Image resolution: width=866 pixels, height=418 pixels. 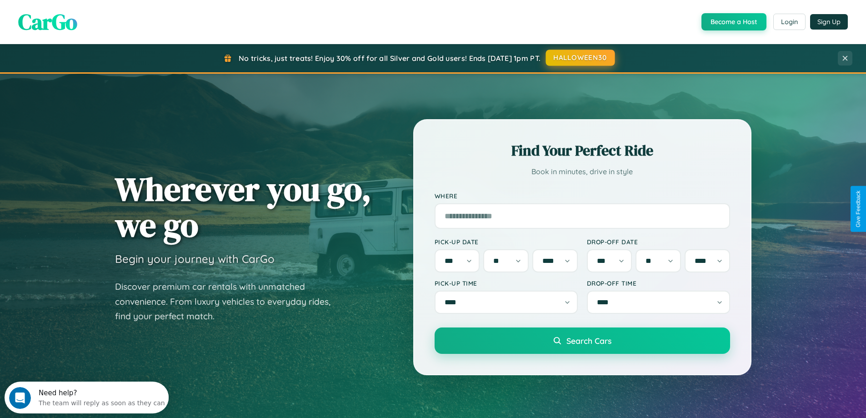 What do you see at coordinates (582, 341) in the screenshot?
I see `button: Search Cars` at bounding box center [582, 341].